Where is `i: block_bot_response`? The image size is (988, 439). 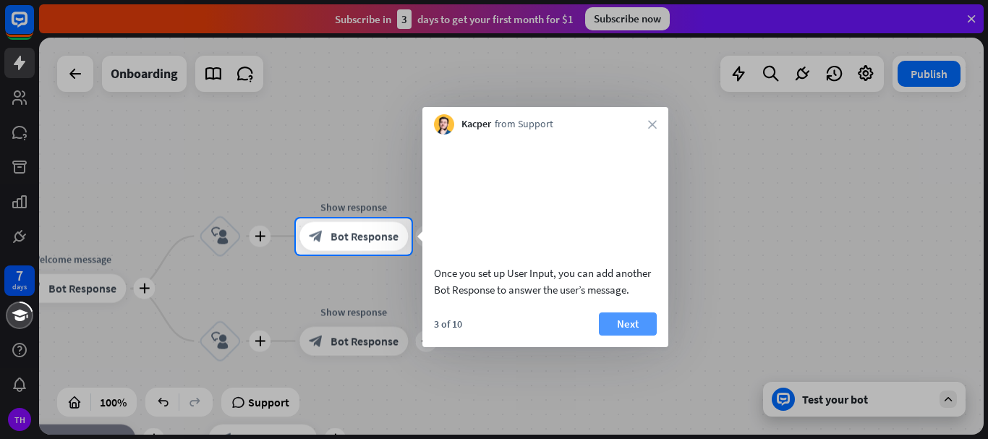
i: block_bot_response is located at coordinates (316, 236).